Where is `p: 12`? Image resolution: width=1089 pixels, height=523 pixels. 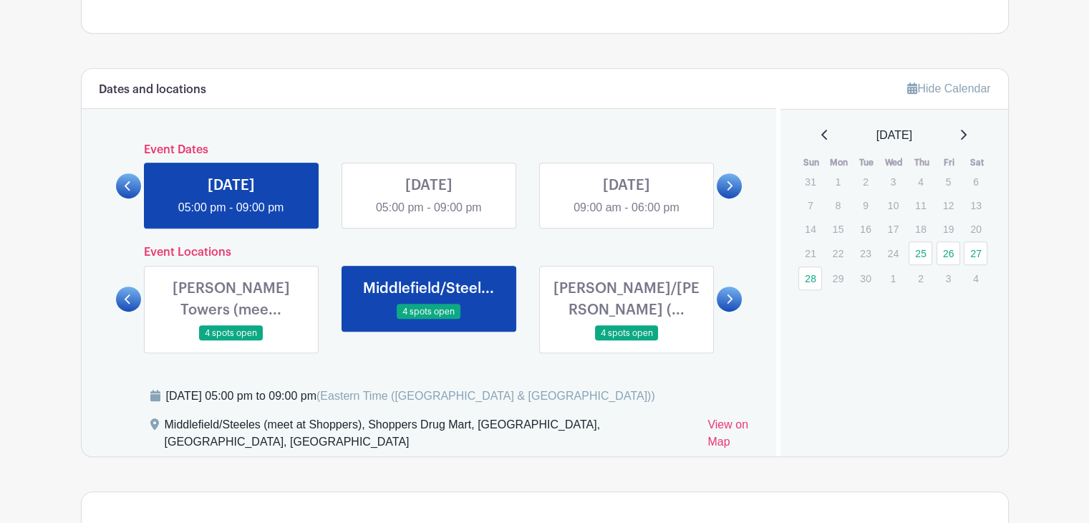 p: 12 is located at coordinates (948, 205).